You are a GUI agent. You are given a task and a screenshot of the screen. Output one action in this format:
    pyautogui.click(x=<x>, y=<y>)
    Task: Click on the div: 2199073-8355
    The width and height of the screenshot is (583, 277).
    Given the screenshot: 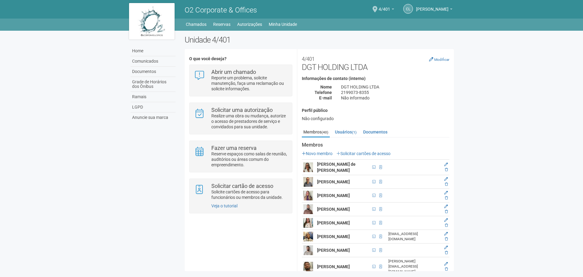 What is the action you would take?
    pyautogui.click(x=395, y=92)
    